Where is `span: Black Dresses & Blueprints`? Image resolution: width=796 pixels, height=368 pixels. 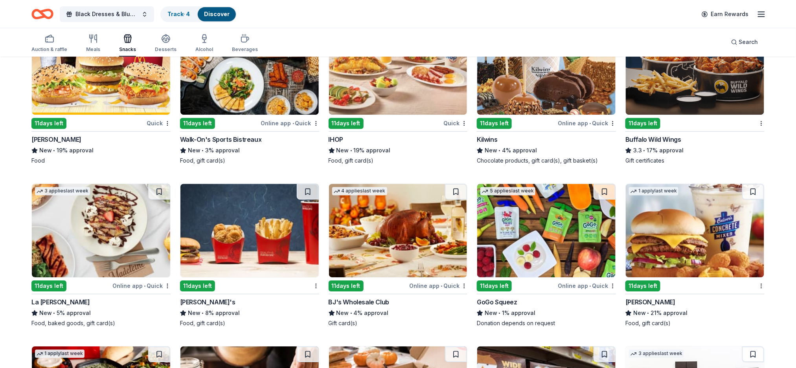
span: Black Dresses & Blueprints is located at coordinates (107, 14).